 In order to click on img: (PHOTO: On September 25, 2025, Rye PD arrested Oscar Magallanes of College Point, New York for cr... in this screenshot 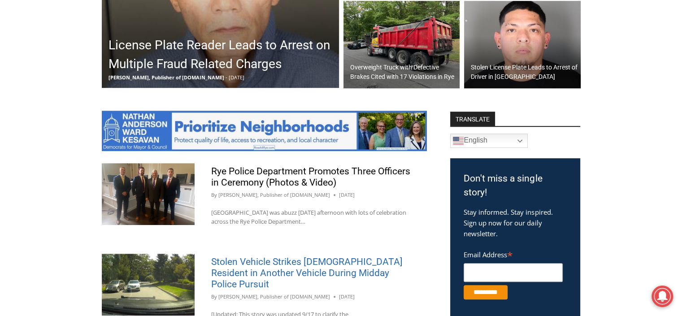, I will do `click(523, 45)`.